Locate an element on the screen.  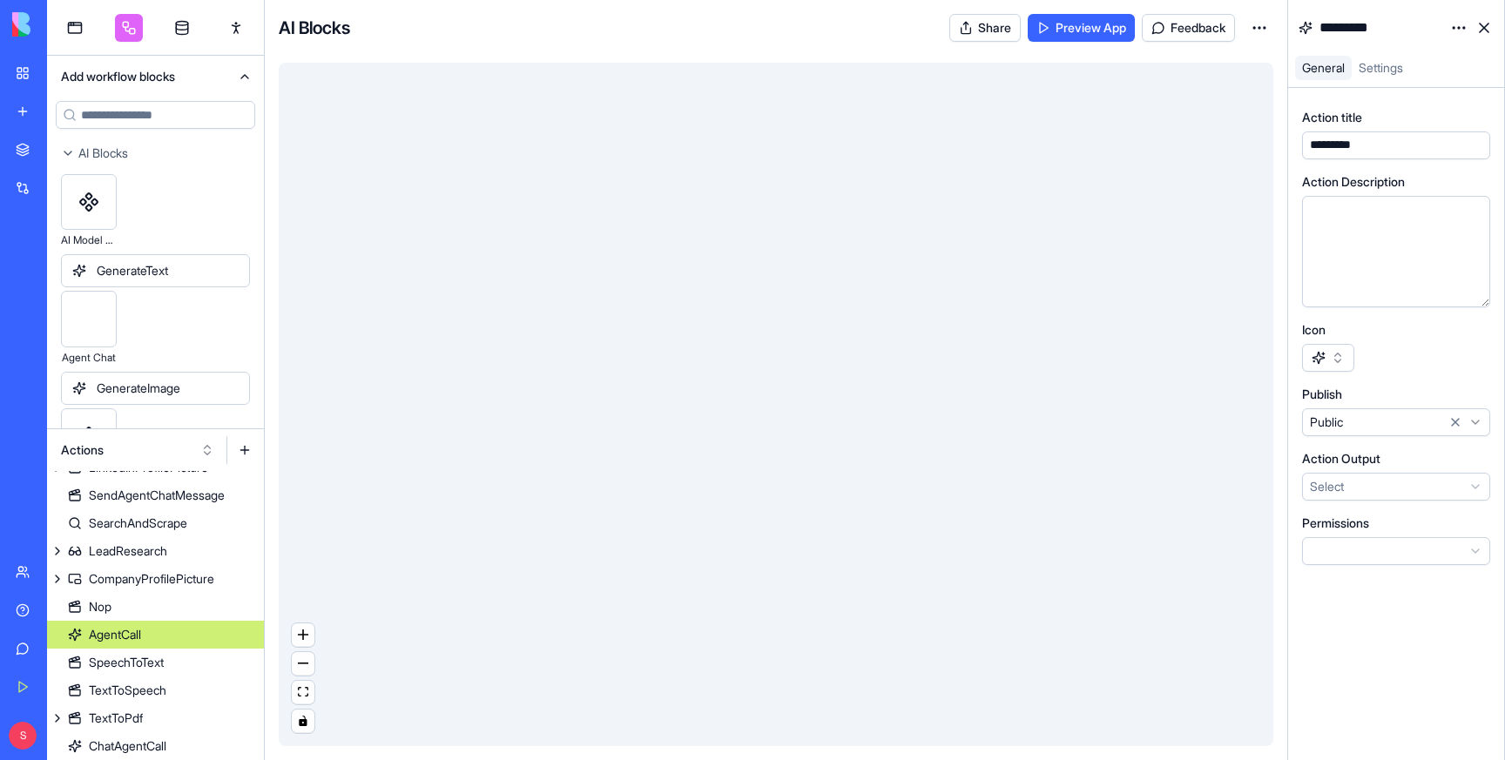
div: Nop is located at coordinates (100, 607).